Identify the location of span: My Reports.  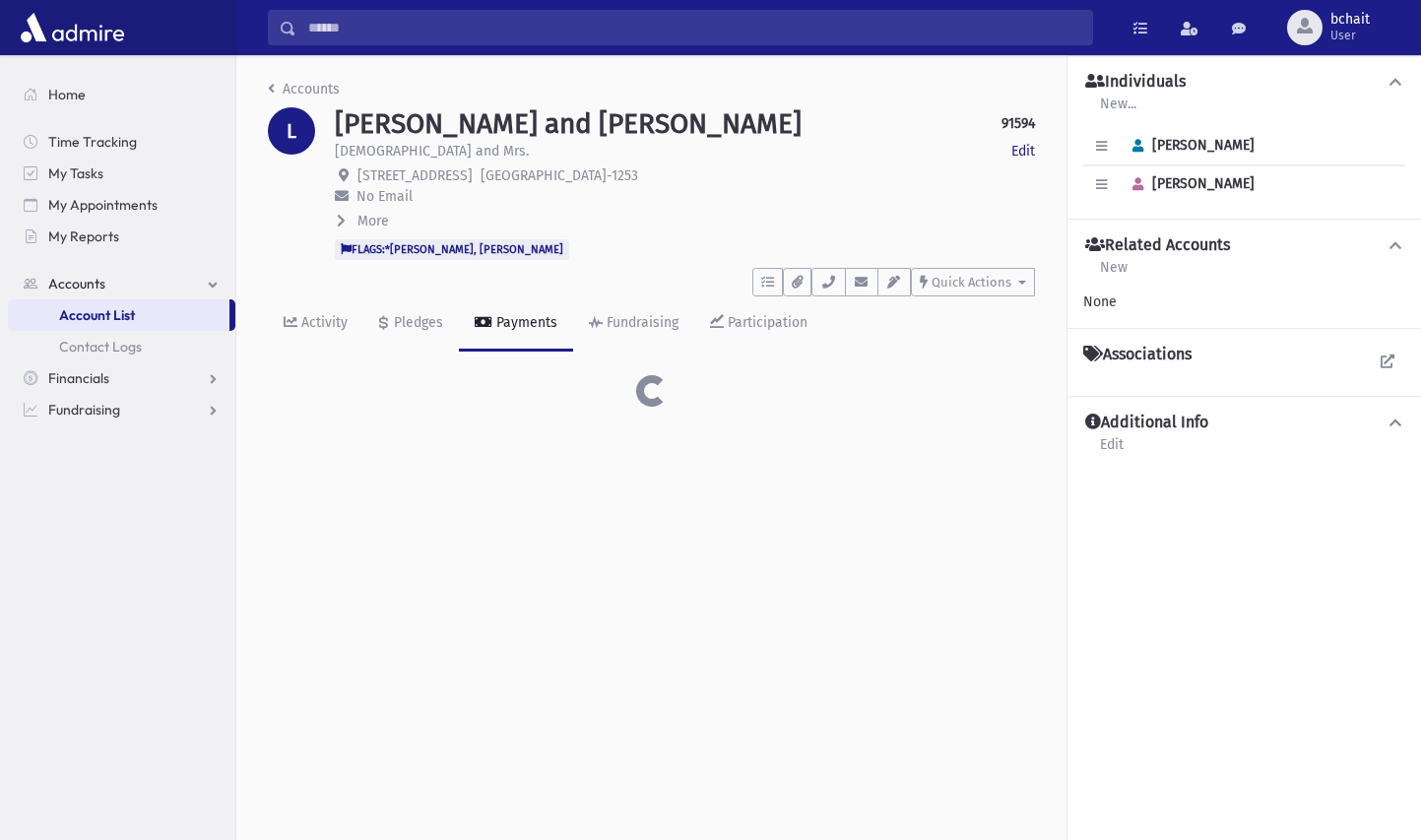
(83, 236).